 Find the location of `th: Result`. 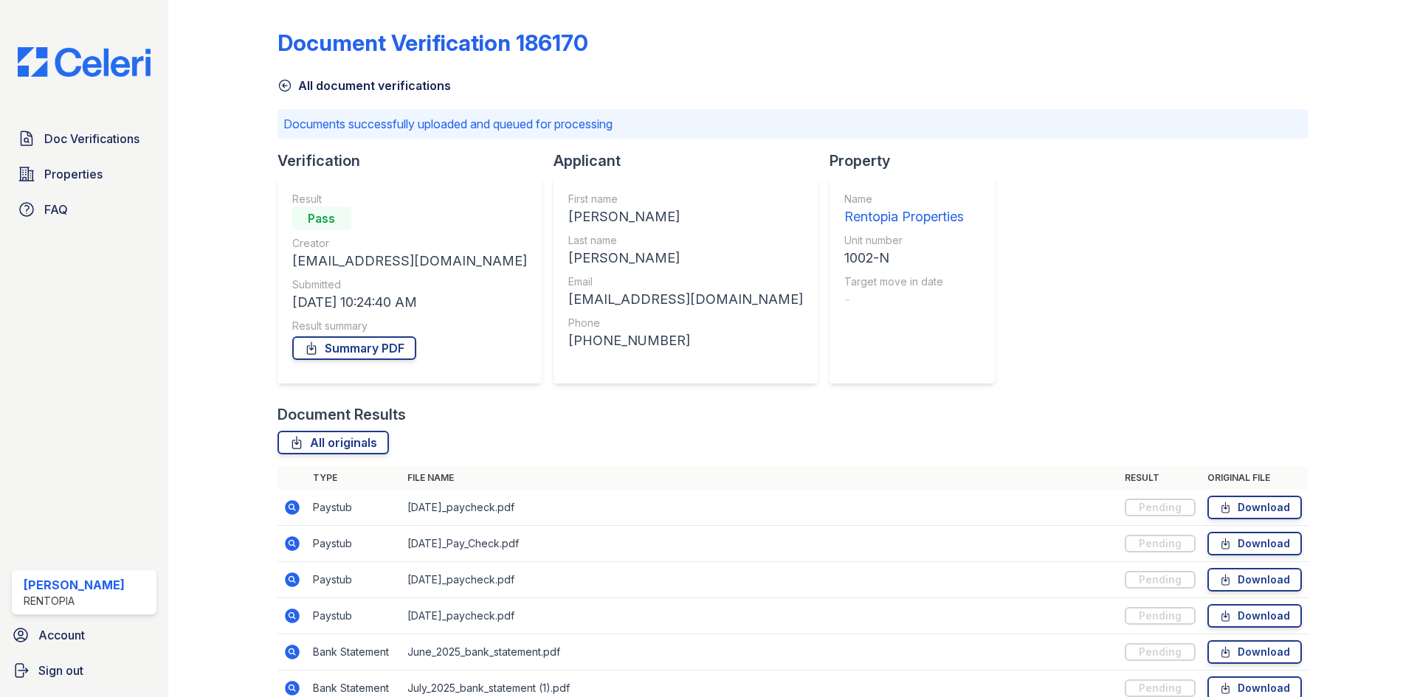

th: Result is located at coordinates (1160, 478).